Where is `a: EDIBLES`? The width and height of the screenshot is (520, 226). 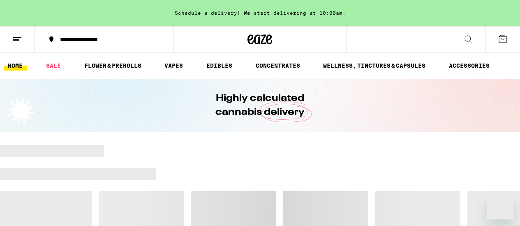
a: EDIBLES is located at coordinates (219, 66).